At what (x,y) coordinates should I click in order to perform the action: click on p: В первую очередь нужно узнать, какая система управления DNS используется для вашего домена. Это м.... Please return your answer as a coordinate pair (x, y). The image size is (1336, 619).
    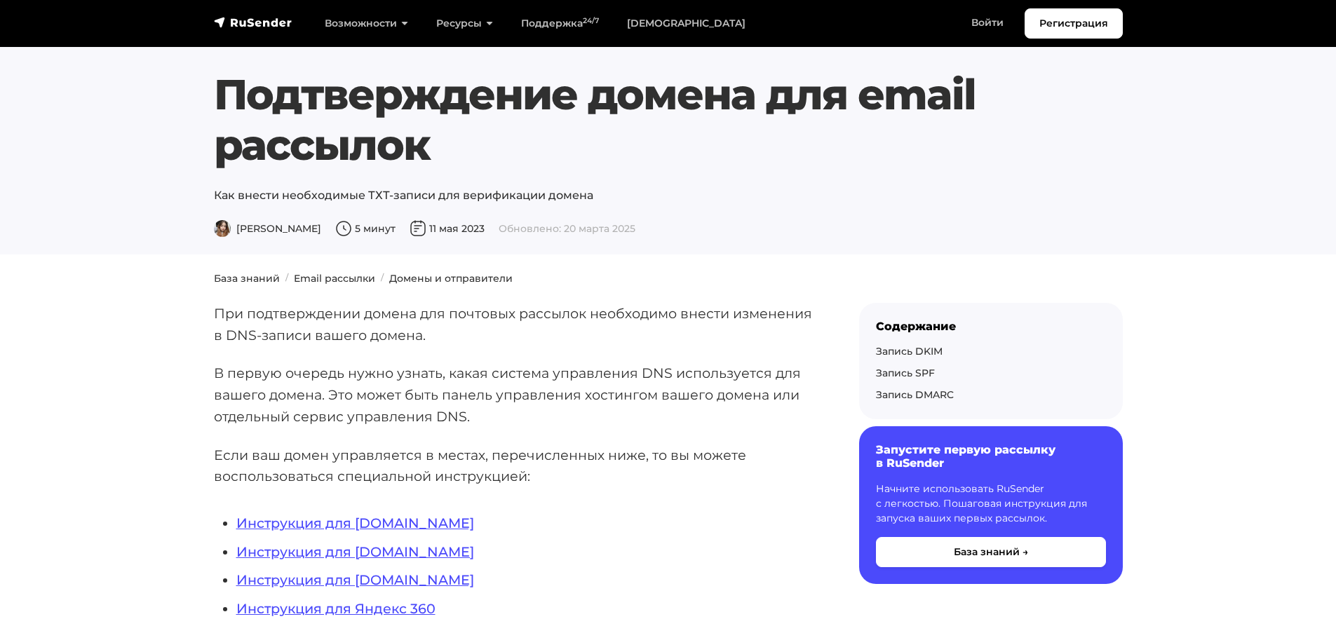
    Looking at the image, I should click on (514, 395).